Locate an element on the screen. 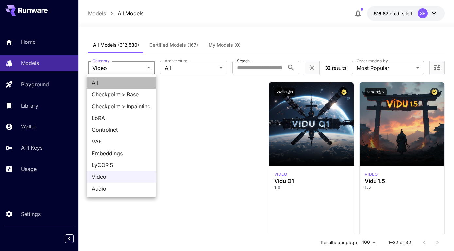 The image size is (454, 251). span: All is located at coordinates (121, 83).